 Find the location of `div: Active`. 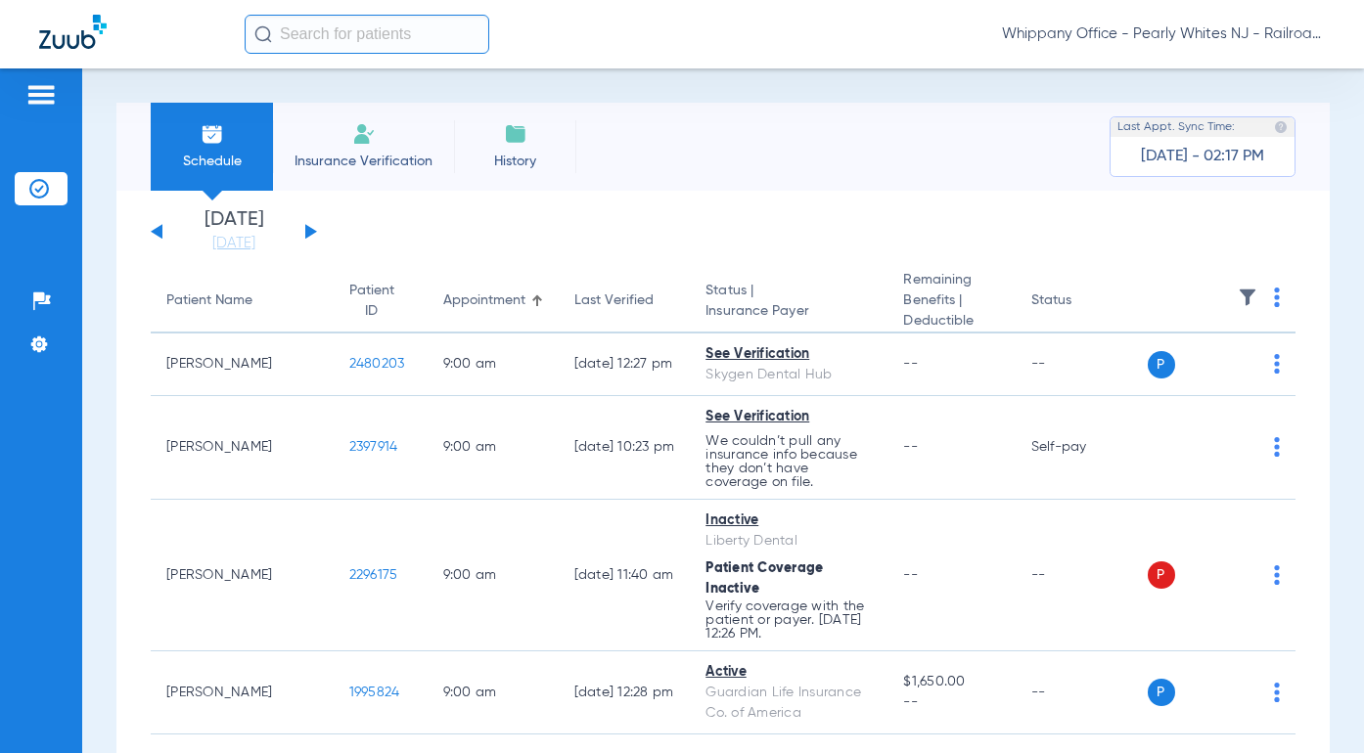

div: Active is located at coordinates (789, 672).